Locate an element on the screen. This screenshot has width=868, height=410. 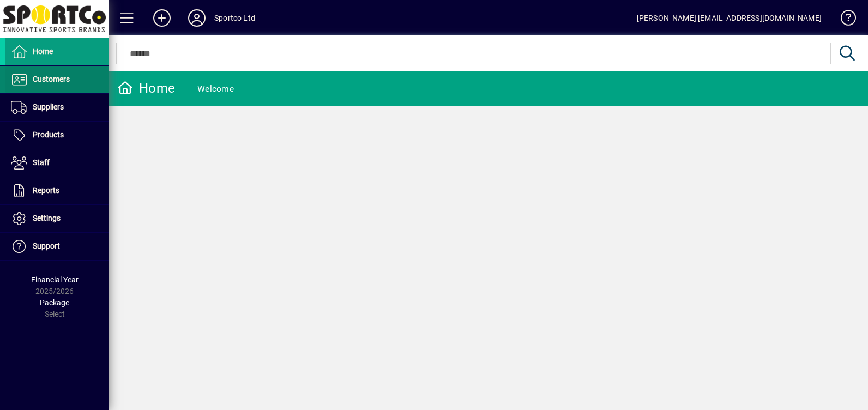
a: Knowledge Base is located at coordinates (843, 20).